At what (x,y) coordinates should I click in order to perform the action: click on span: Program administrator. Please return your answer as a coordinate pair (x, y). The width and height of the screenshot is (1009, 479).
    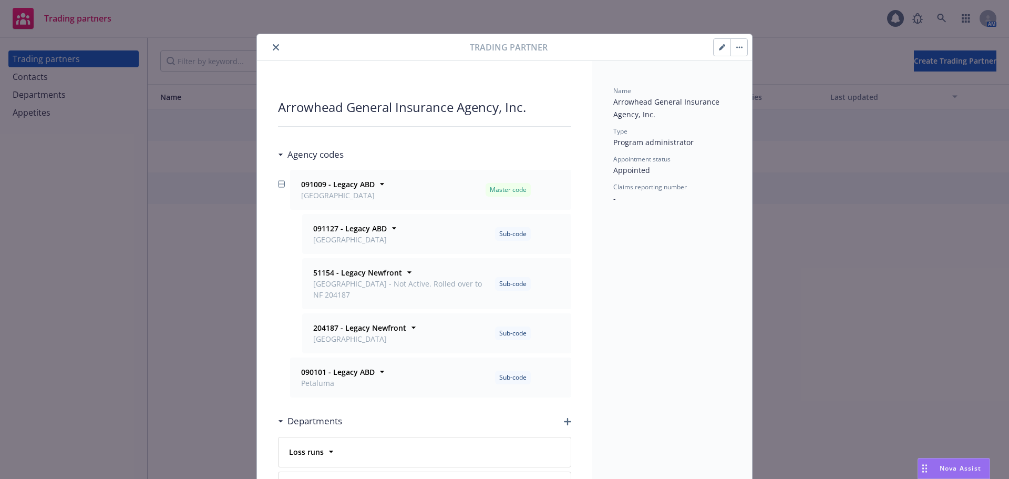
    Looking at the image, I should click on (653, 142).